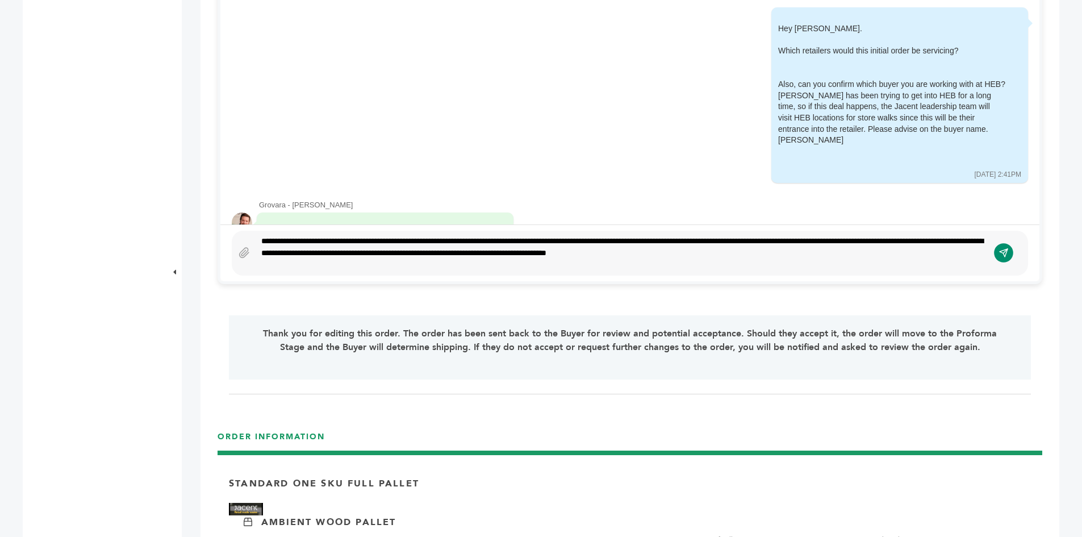 This screenshot has height=537, width=1082. What do you see at coordinates (328, 522) in the screenshot?
I see `p: Ambient Wood Pallet` at bounding box center [328, 522].